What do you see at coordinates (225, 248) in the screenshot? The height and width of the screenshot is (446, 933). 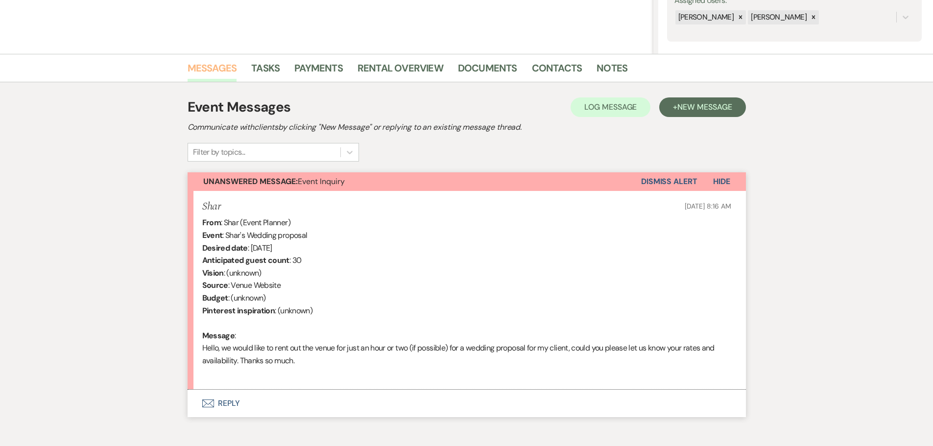 I see `b: Desired date` at bounding box center [225, 248].